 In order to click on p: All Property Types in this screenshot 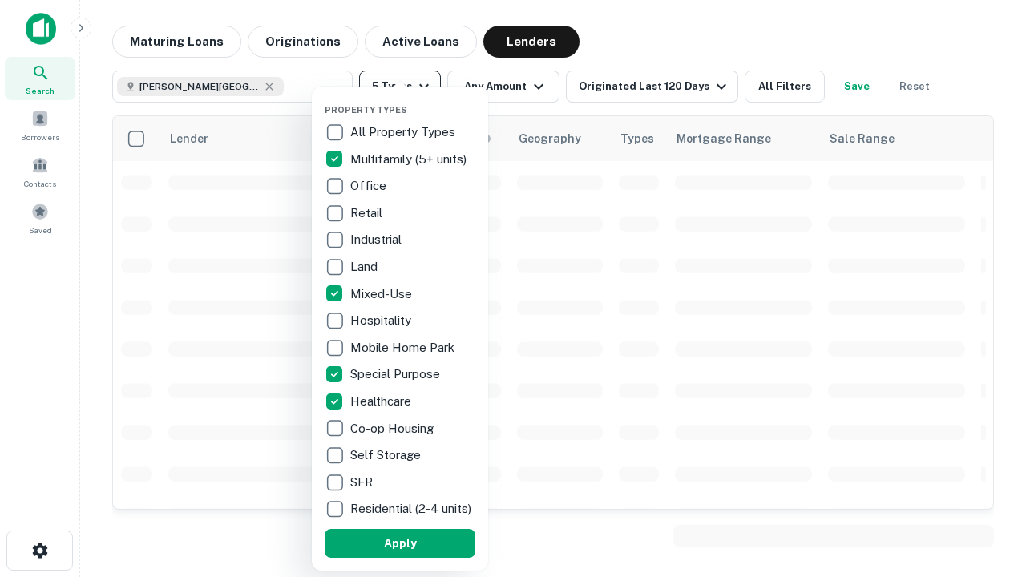, I will do `click(404, 132)`.